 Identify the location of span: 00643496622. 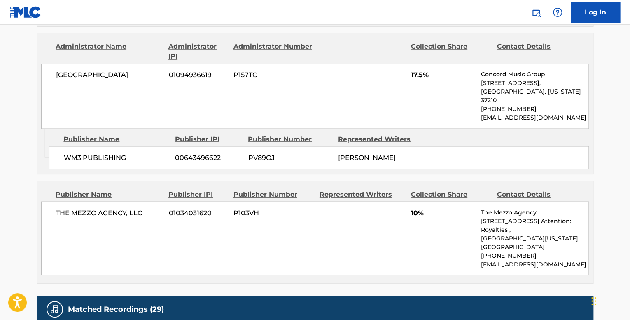
(208, 157).